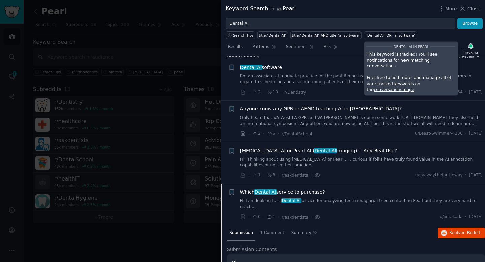 The height and width of the screenshot is (262, 485). Describe the element at coordinates (465, 233) in the screenshot. I see `span: Reply` at that location.